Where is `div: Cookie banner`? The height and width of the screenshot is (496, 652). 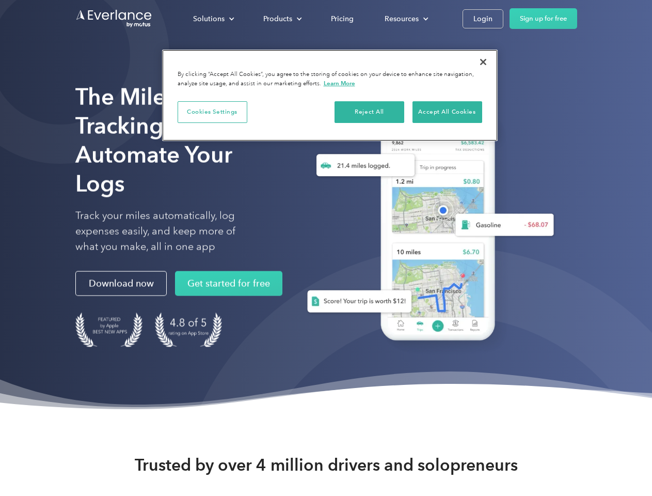
div: Cookie banner is located at coordinates (330, 95).